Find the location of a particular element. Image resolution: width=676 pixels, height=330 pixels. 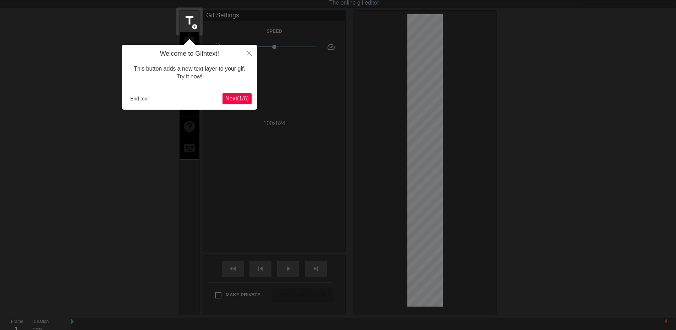

span: Next ( 1 / 6 ) is located at coordinates (237, 98).